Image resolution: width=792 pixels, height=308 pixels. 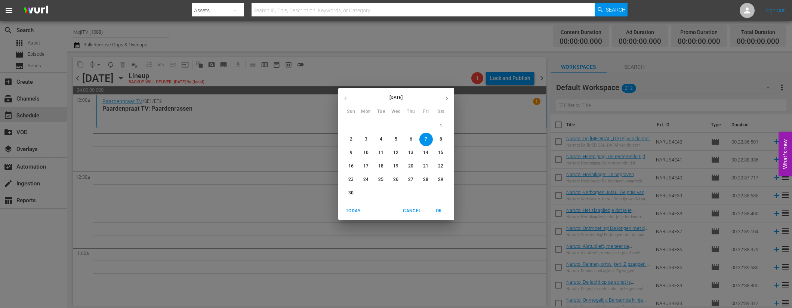 What do you see at coordinates (441, 139) in the screenshot?
I see `button: 8` at bounding box center [441, 139].